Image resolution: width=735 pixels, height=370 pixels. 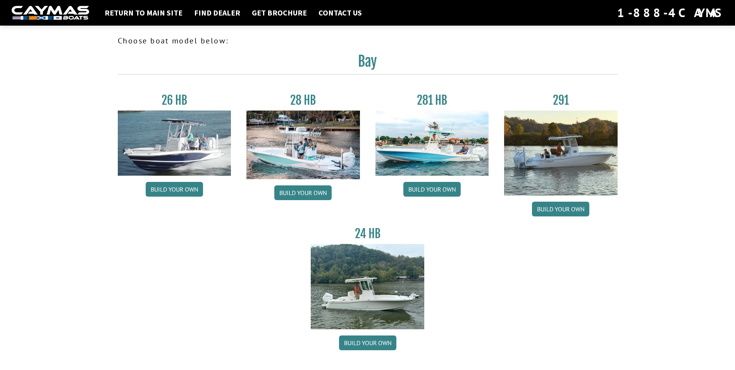 What do you see at coordinates (368, 64) in the screenshot?
I see `h2: Bay` at bounding box center [368, 64].